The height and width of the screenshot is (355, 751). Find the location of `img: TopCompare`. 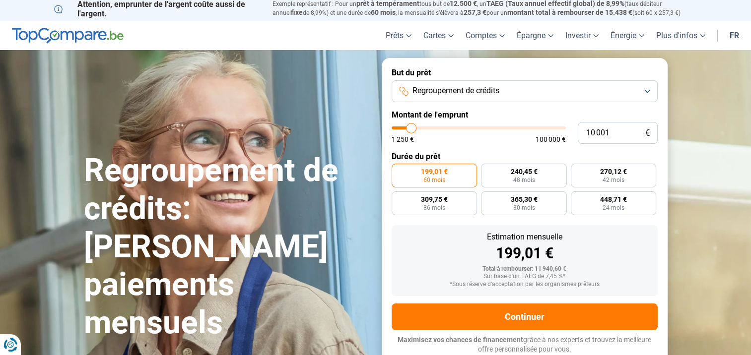

img: TopCompare is located at coordinates (67, 36).